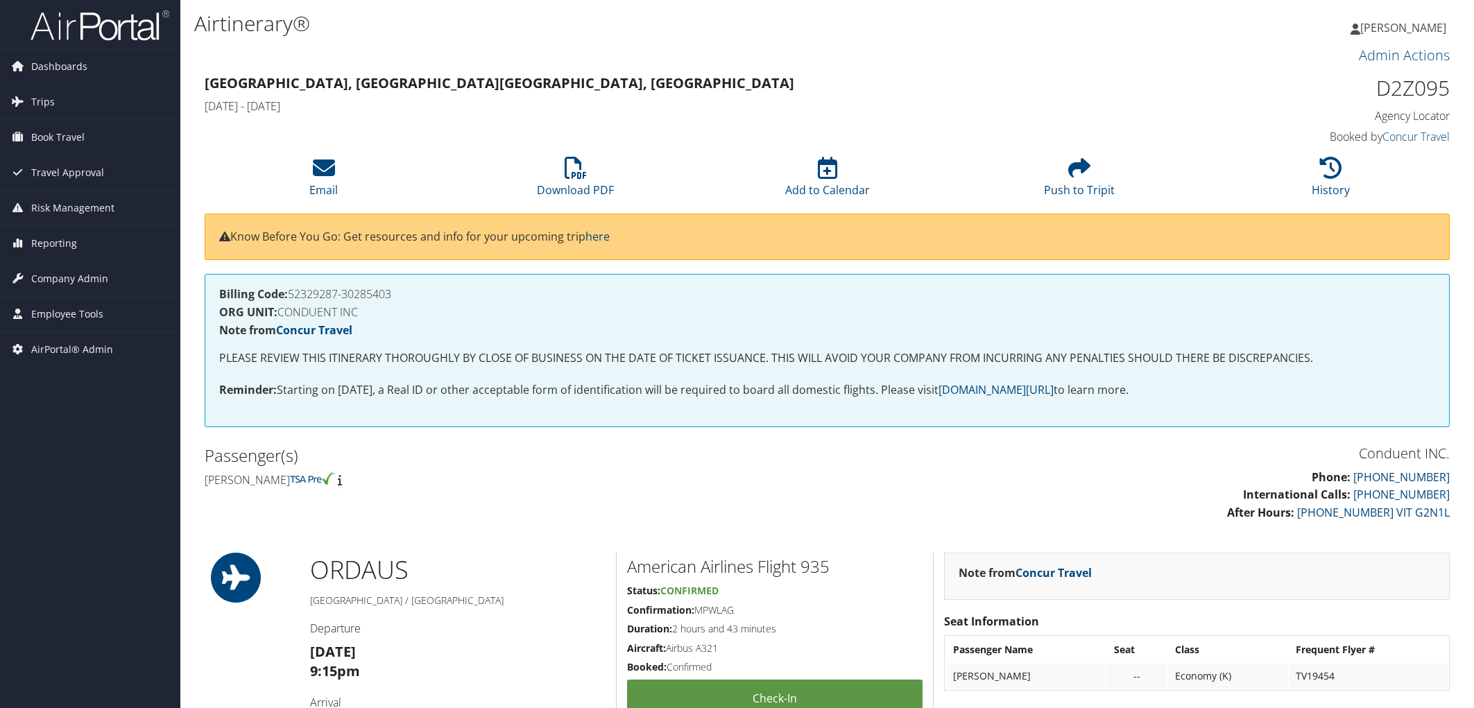  Describe the element at coordinates (647, 648) in the screenshot. I see `strong: Aircraft:` at that location.